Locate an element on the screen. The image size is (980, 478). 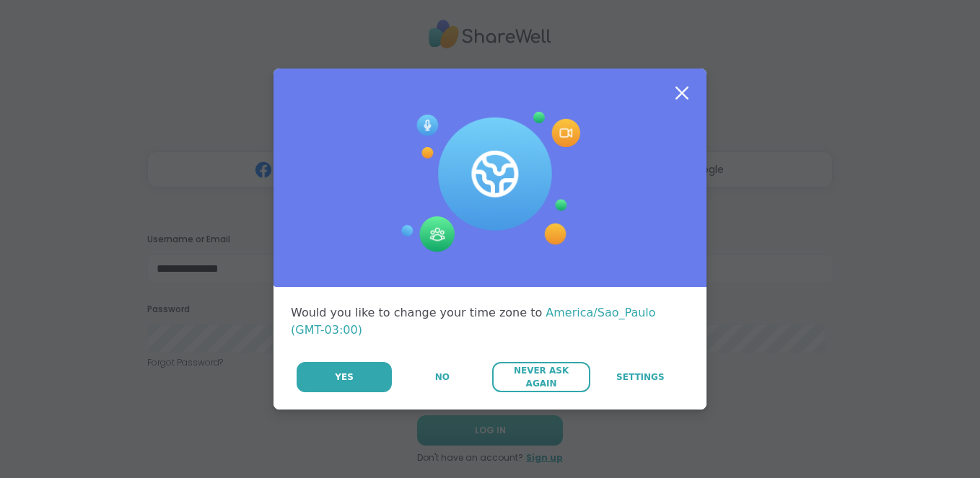
span: Never Ask Again is located at coordinates (540, 377).